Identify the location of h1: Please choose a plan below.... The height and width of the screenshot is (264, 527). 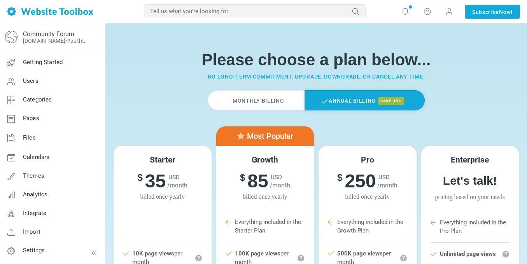
(316, 60).